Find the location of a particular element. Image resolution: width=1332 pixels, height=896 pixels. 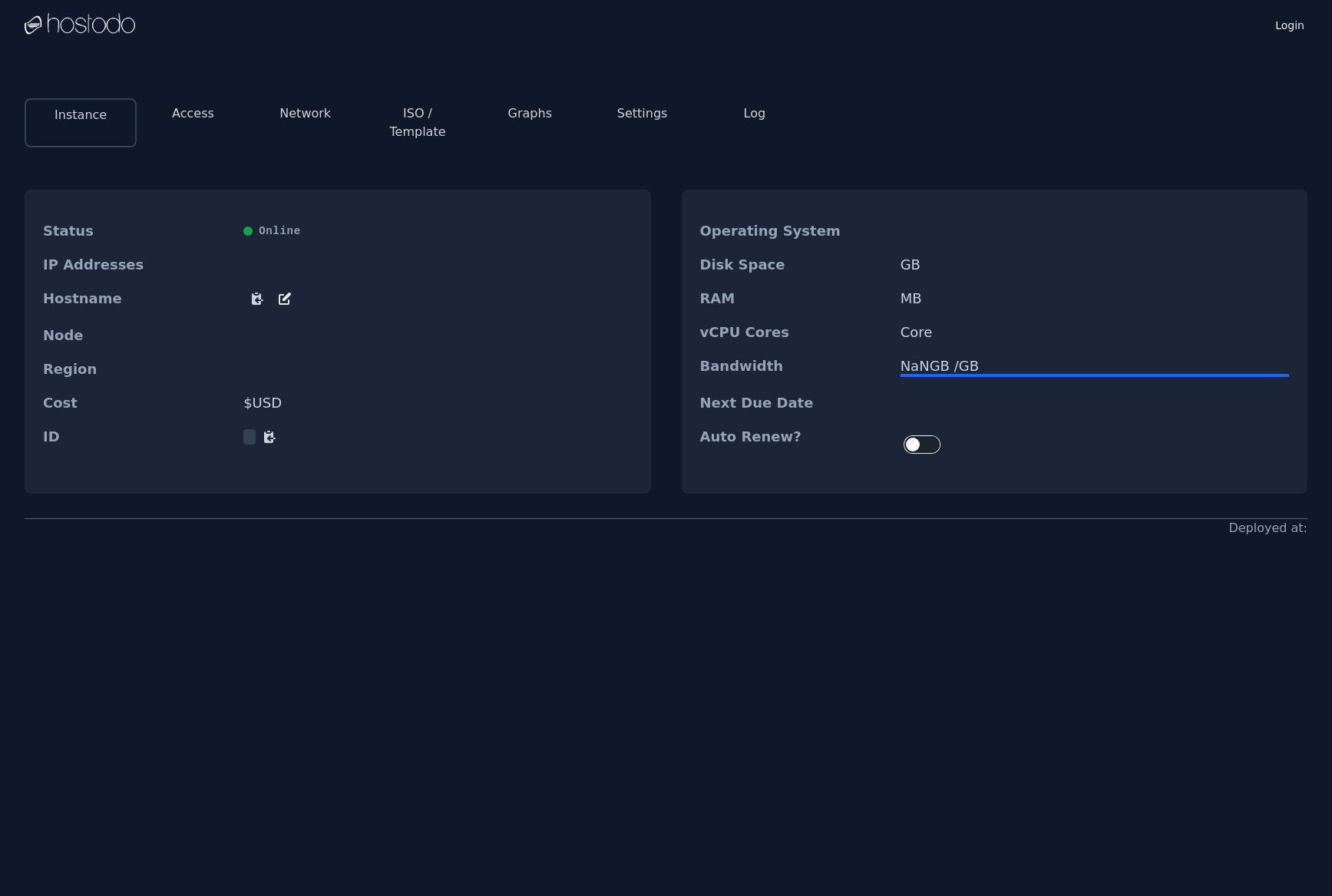

dt: Operating System is located at coordinates (794, 231).